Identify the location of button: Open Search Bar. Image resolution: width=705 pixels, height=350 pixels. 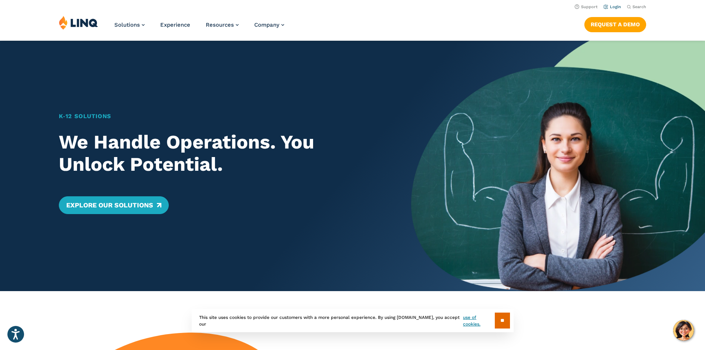
(637, 7).